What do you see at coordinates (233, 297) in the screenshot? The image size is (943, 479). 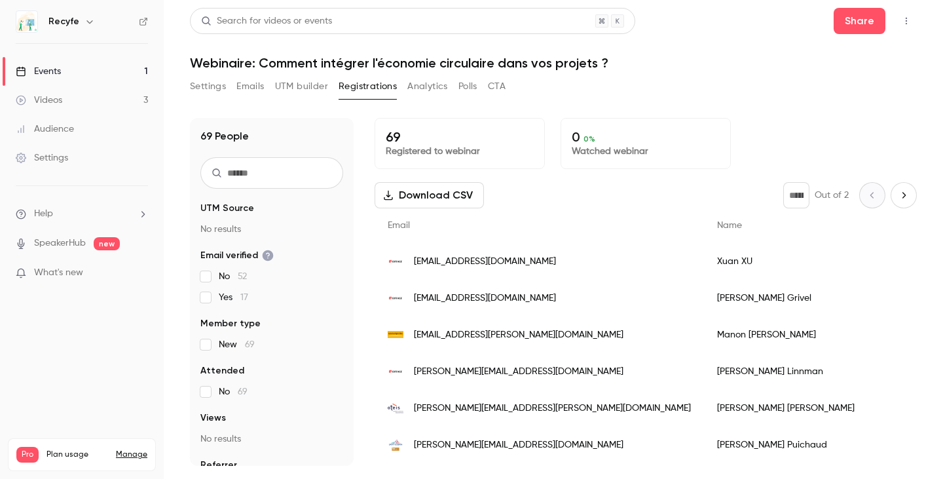 I see `span: Yes` at bounding box center [233, 297].